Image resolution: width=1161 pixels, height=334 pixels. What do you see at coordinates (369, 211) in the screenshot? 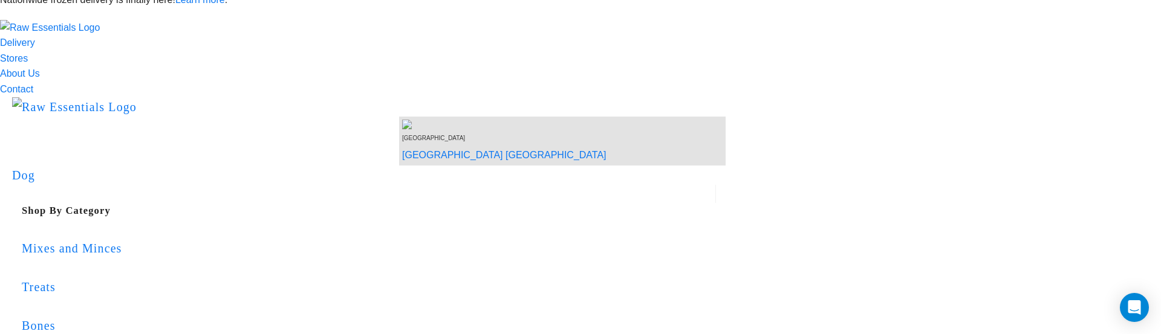
I see `h5: Shop By Category` at bounding box center [369, 211].